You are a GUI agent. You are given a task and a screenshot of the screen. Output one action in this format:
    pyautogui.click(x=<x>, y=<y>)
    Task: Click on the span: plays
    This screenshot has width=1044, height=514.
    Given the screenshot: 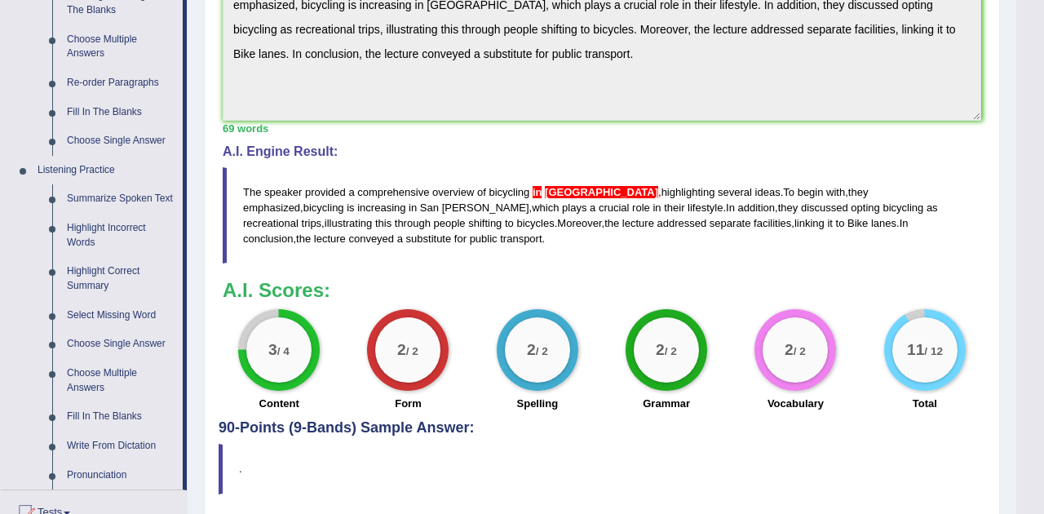 What is the action you would take?
    pyautogui.click(x=574, y=207)
    